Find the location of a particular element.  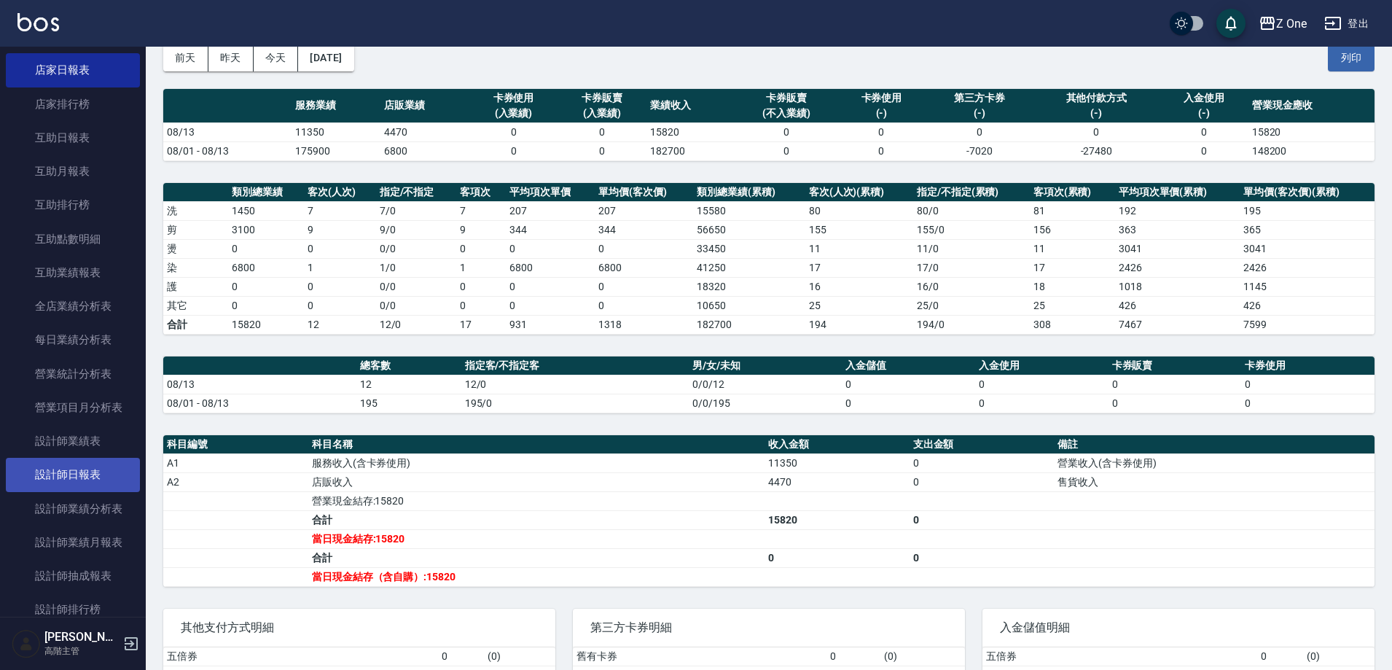

button: save is located at coordinates (1231, 23).